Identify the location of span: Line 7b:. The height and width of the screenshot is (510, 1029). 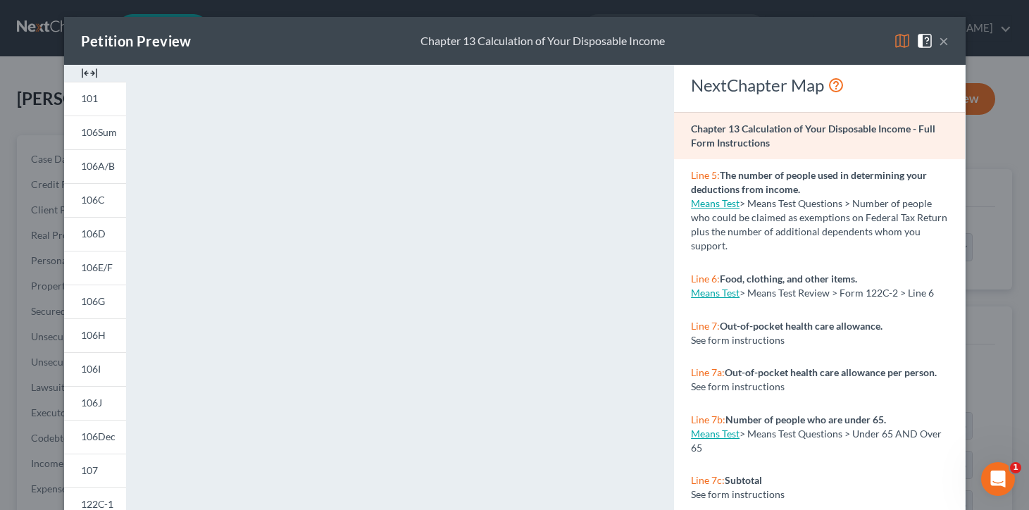
(708, 419).